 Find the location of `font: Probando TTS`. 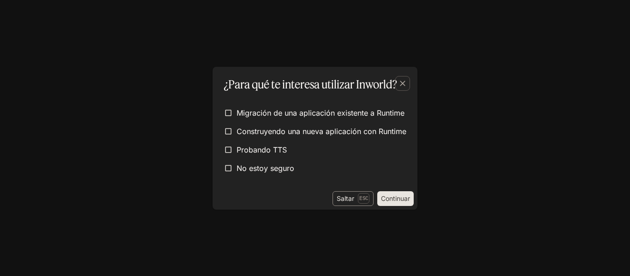

font: Probando TTS is located at coordinates (261, 150).